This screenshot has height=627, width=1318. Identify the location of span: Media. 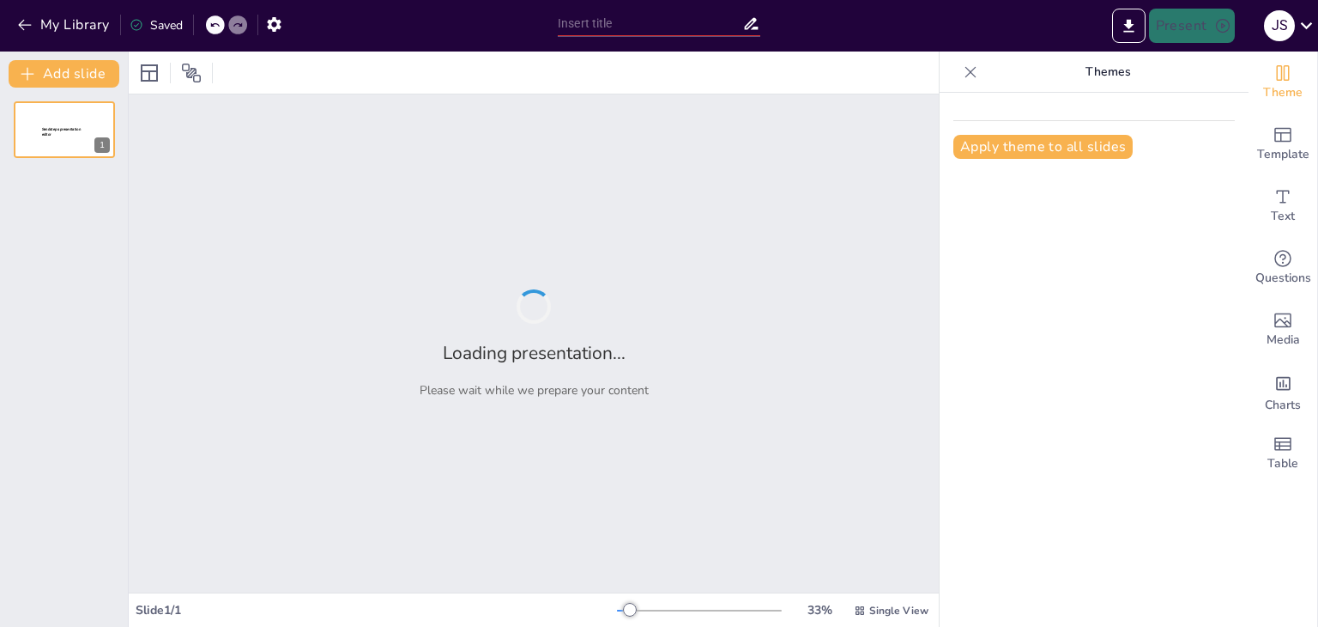
(1283, 340).